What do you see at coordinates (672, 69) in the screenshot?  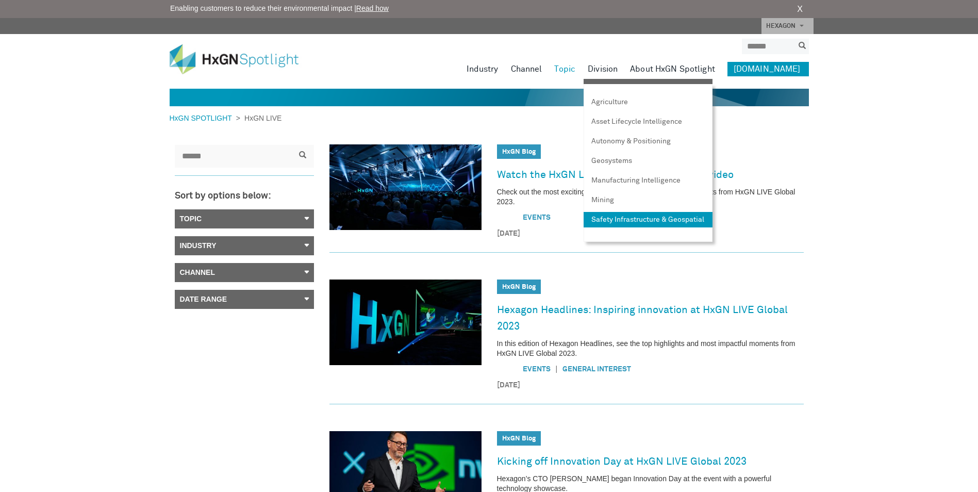 I see `a: About HxGN Spotlight` at bounding box center [672, 69].